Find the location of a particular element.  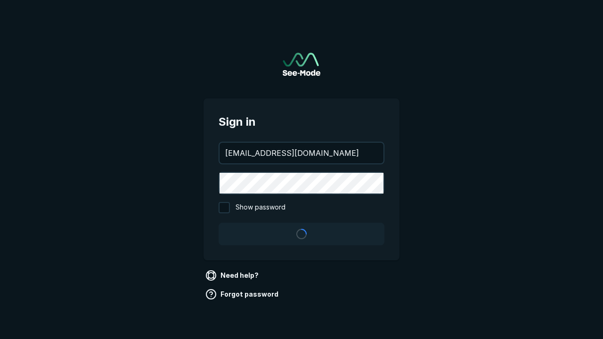

span: Show password is located at coordinates (260, 208).